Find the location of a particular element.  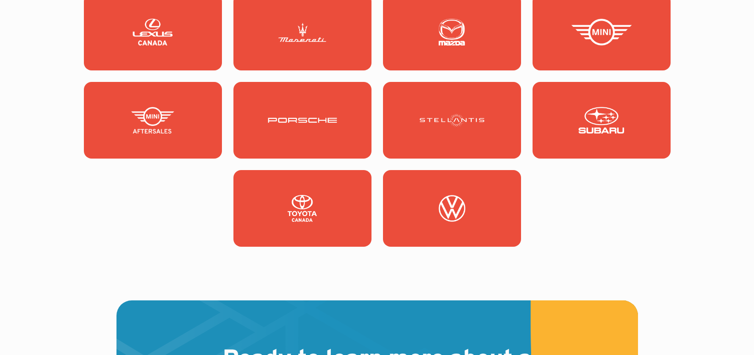

img: Volkswagen is located at coordinates (452, 209).